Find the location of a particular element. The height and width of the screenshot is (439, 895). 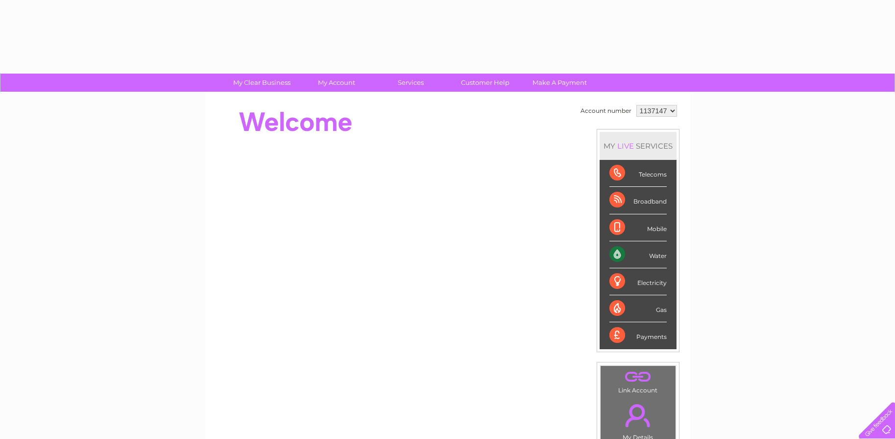

td: Account number is located at coordinates (606, 111).